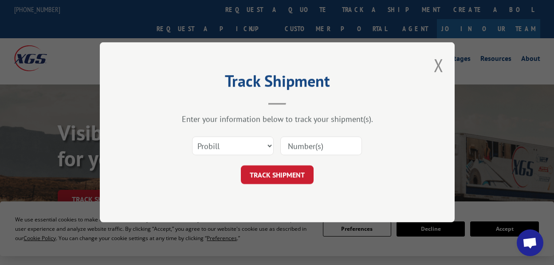 This screenshot has height=265, width=554. I want to click on input: Number(s), so click(321, 146).